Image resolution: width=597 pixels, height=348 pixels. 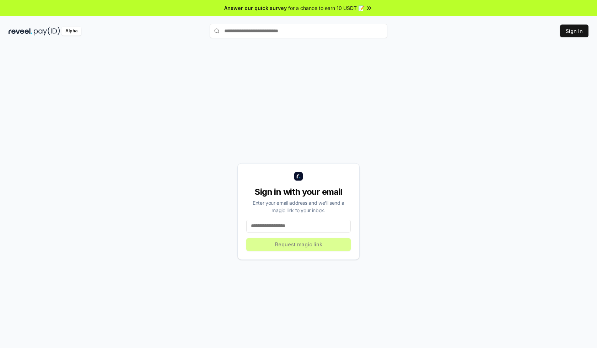 I want to click on img: logo_small, so click(x=299, y=176).